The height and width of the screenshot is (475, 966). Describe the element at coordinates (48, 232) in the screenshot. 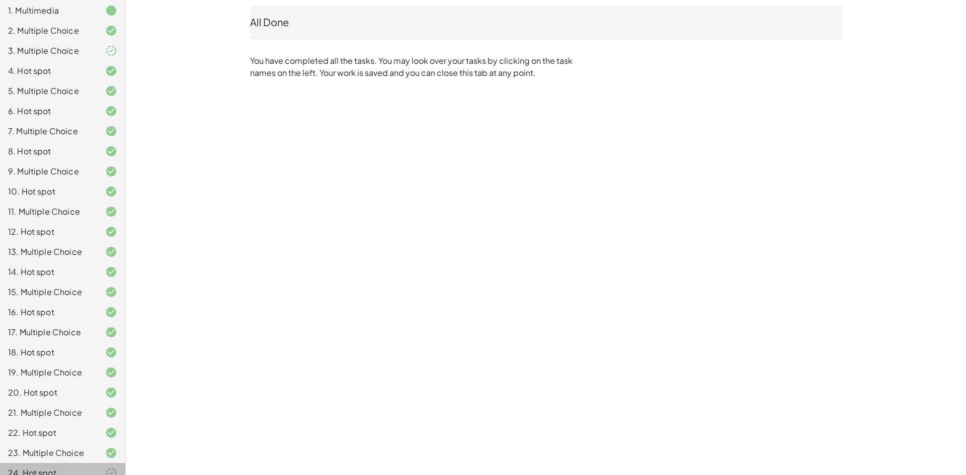

I see `div: 12. Hot spot` at that location.